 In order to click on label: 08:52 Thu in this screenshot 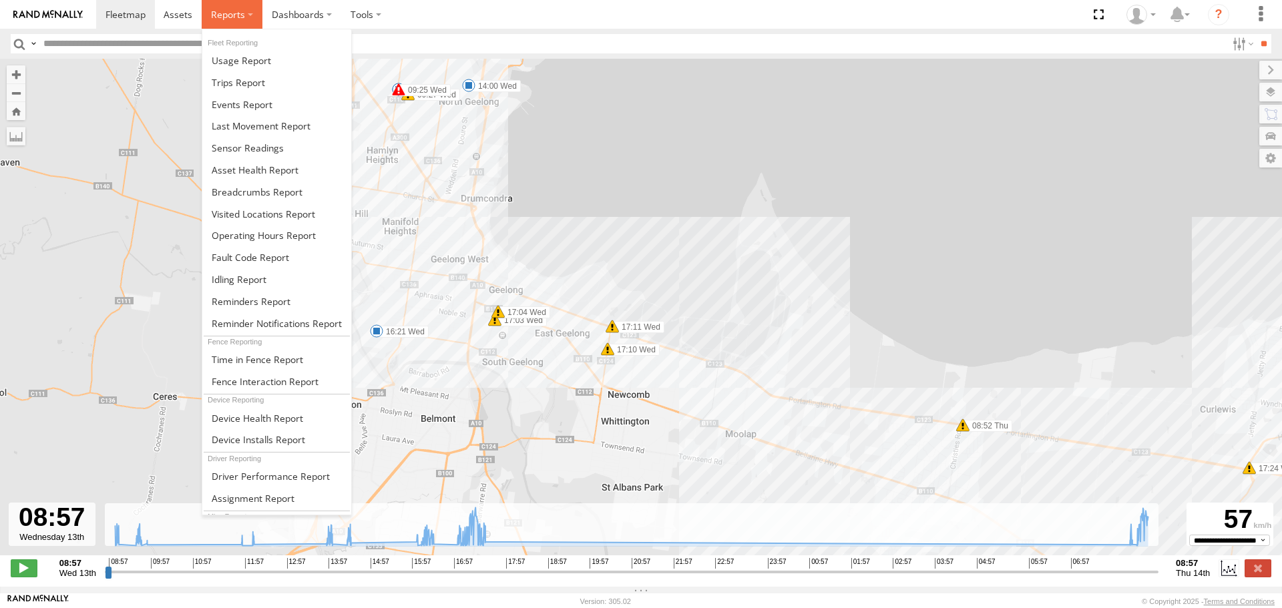, I will do `click(987, 426)`.